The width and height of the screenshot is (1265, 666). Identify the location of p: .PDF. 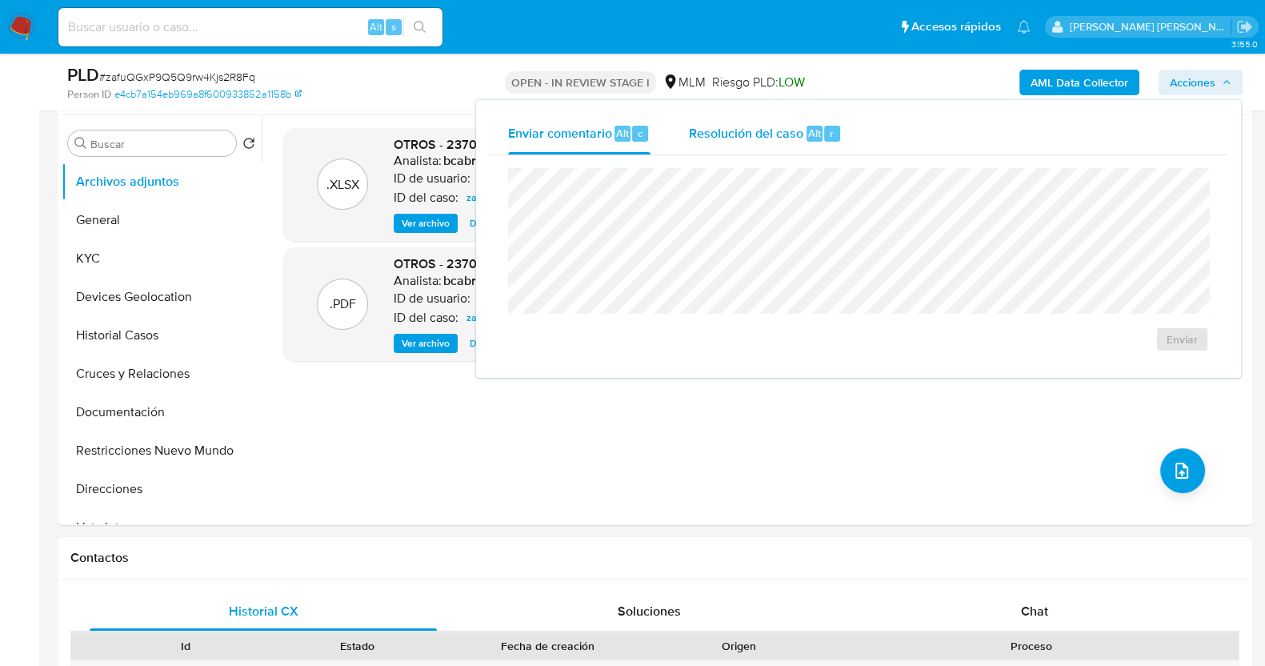
(342, 304).